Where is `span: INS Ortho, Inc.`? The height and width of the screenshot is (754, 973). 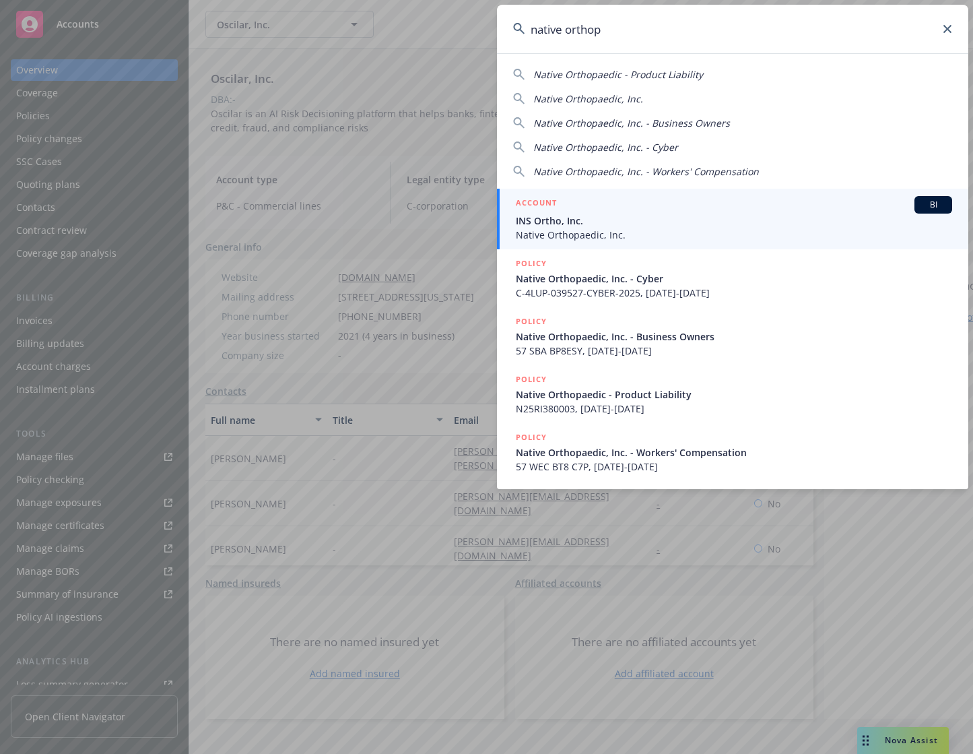
span: INS Ortho, Inc. is located at coordinates (734, 220).